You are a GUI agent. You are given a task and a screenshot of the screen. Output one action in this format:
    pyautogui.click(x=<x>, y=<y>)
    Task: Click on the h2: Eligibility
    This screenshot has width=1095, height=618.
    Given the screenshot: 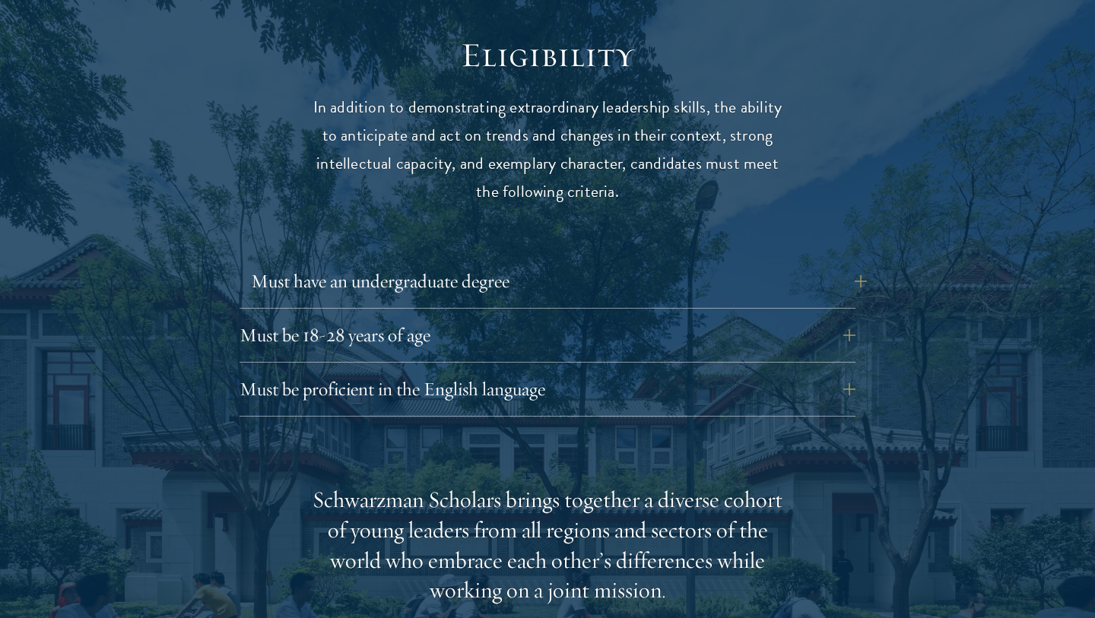 What is the action you would take?
    pyautogui.click(x=547, y=56)
    